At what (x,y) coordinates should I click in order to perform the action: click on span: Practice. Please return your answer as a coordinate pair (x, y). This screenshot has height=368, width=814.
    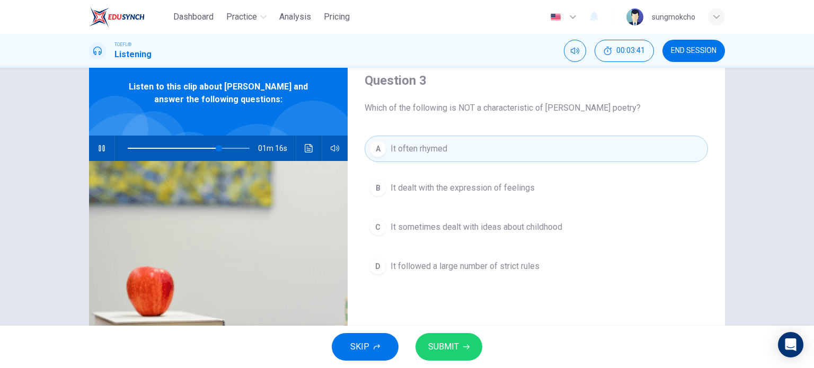
    Looking at the image, I should click on (242, 17).